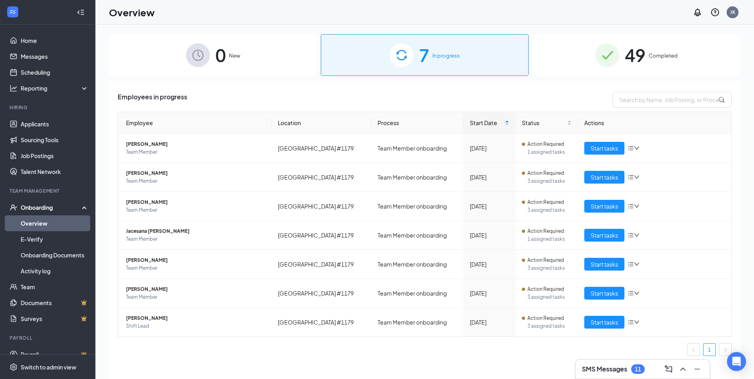 The height and width of the screenshot is (379, 754). What do you see at coordinates (48, 338) in the screenshot?
I see `div: Payroll` at bounding box center [48, 338].